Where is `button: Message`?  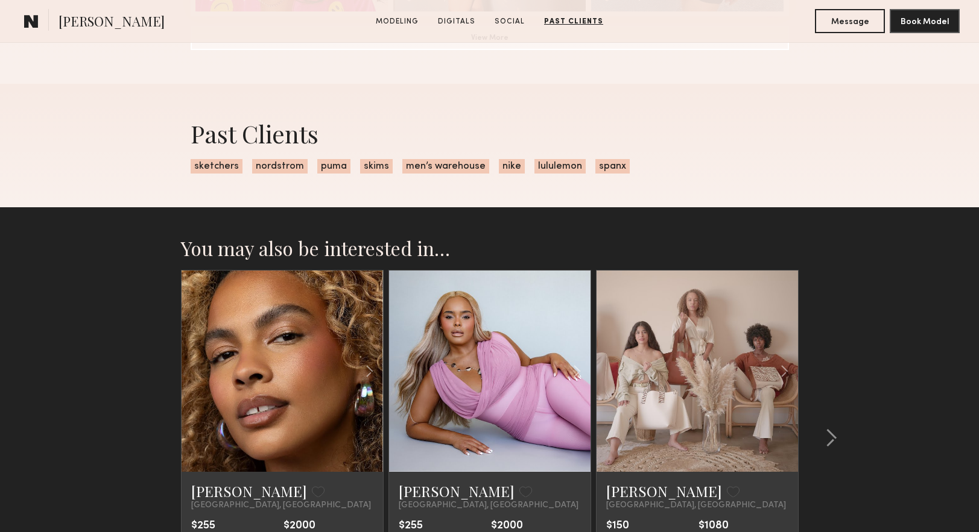
button: Message is located at coordinates (850, 21).